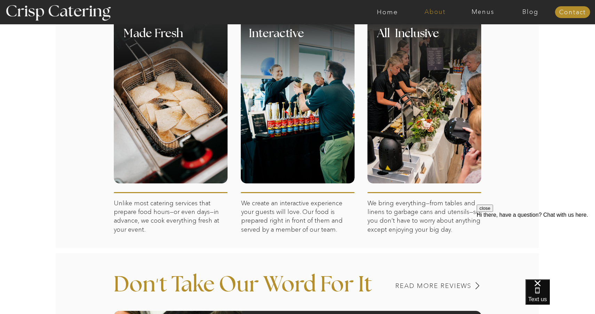 Image resolution: width=595 pixels, height=314 pixels. What do you see at coordinates (439, 38) in the screenshot?
I see `h1: All Inclusive` at bounding box center [439, 38].